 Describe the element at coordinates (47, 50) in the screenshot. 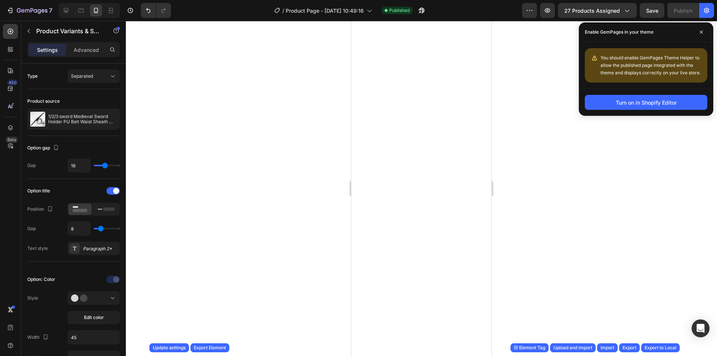

I see `p: Settings` at that location.